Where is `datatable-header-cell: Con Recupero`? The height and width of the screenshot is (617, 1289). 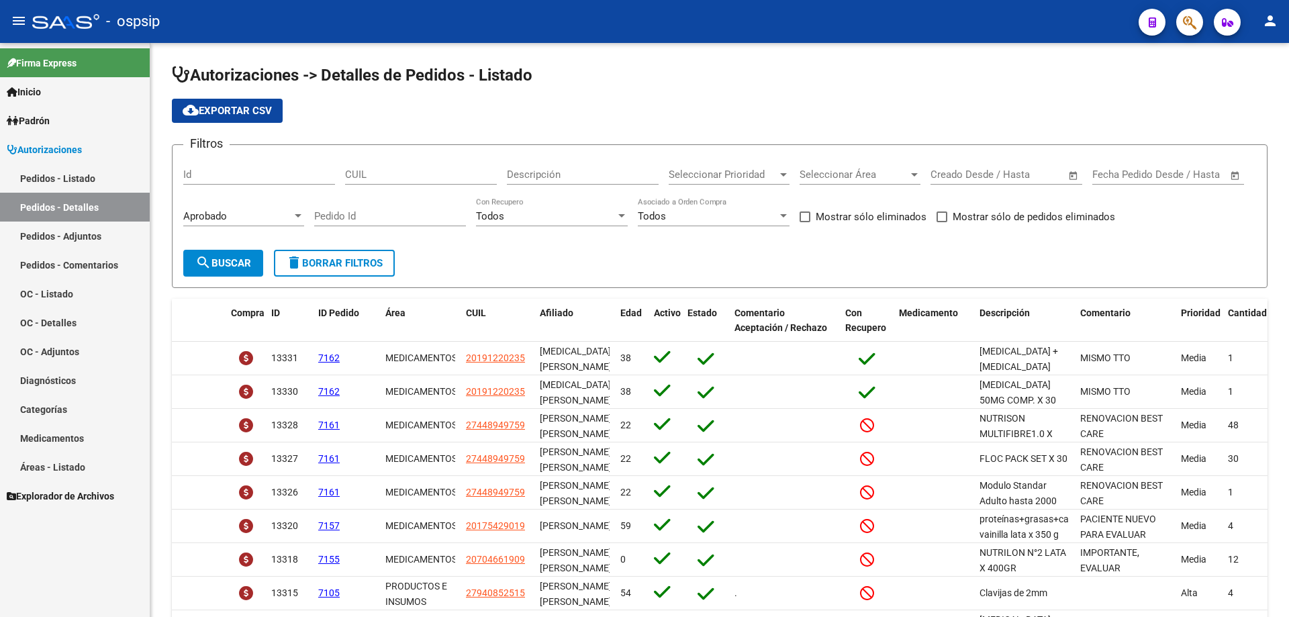
datatable-header-cell: Con Recupero is located at coordinates (867, 321).